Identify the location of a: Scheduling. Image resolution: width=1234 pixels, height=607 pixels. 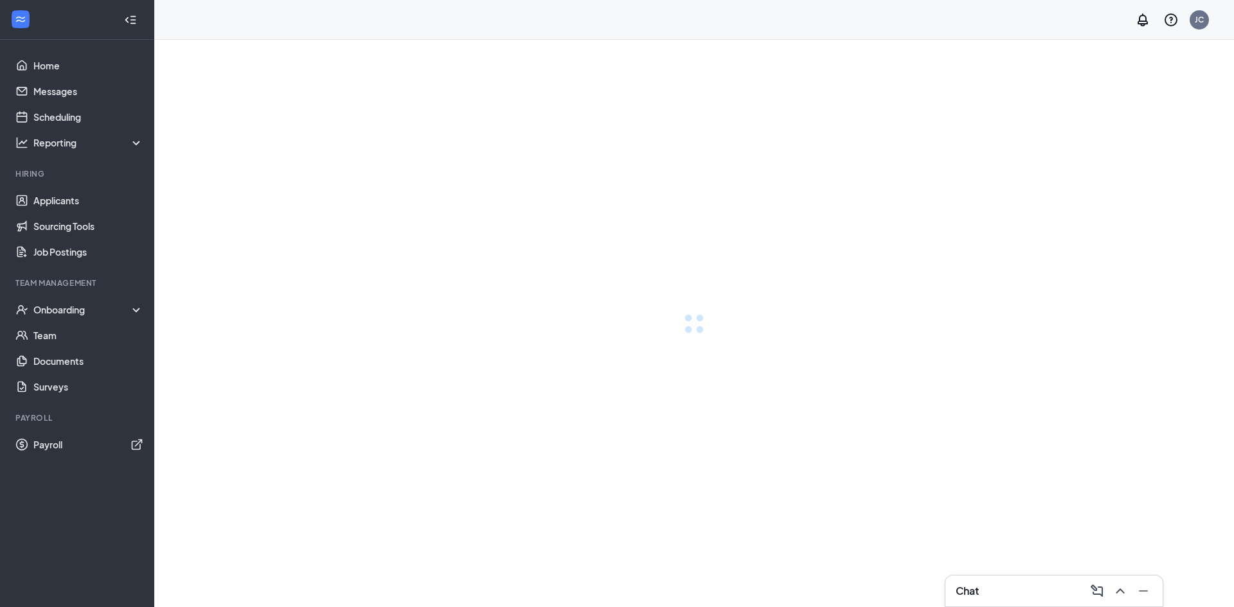
(88, 117).